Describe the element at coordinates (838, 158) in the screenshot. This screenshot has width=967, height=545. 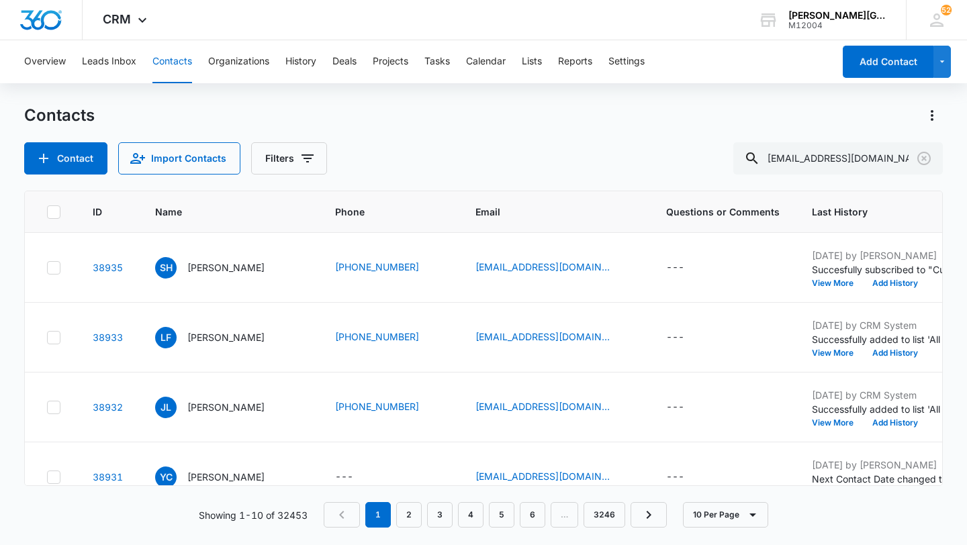
I see `input: Search Contacts` at that location.